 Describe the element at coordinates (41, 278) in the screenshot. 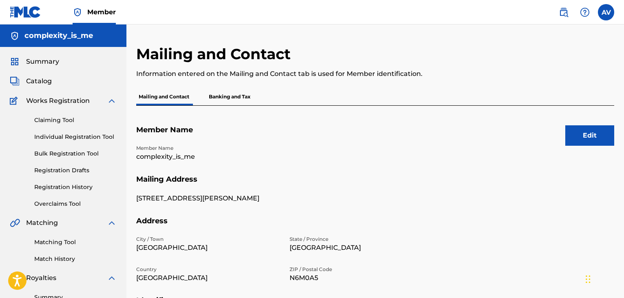

I see `span: Royalties` at that location.